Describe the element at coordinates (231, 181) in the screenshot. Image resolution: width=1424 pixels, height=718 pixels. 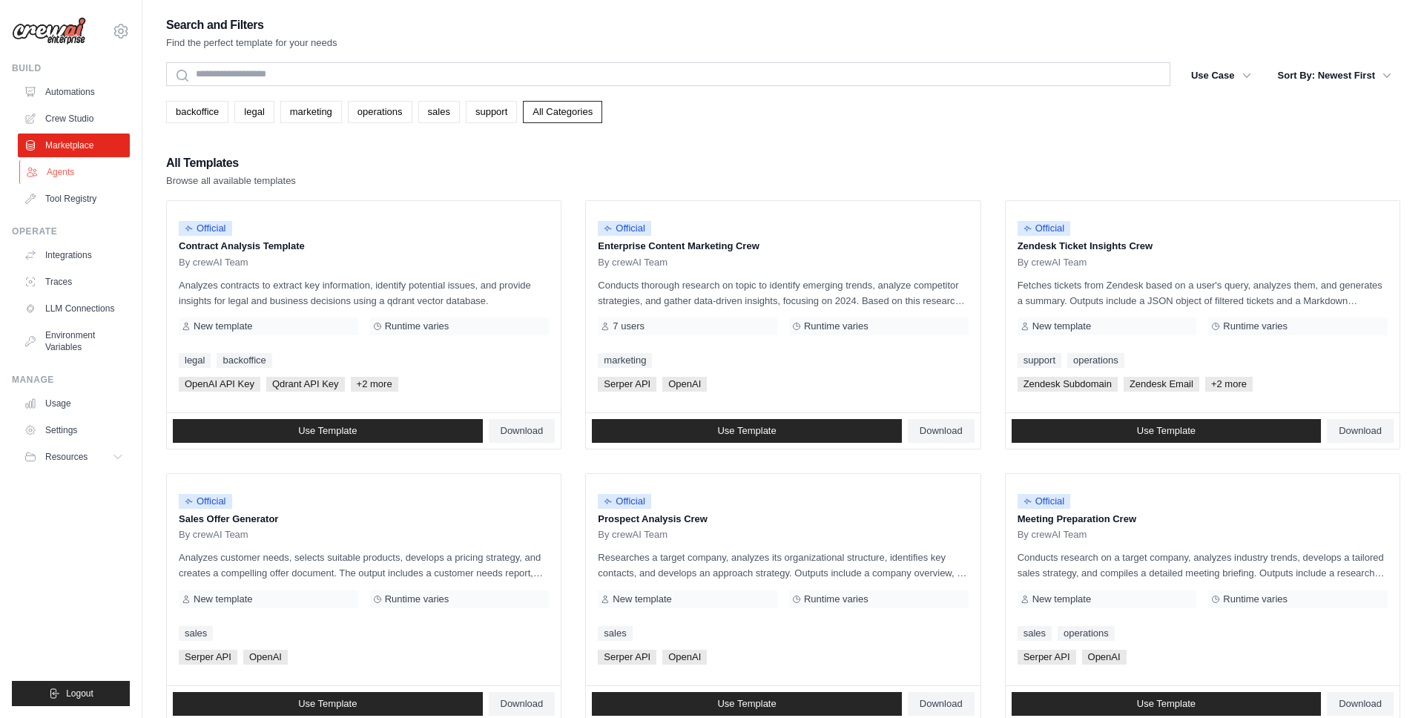
I see `p: Browse all available templates` at that location.